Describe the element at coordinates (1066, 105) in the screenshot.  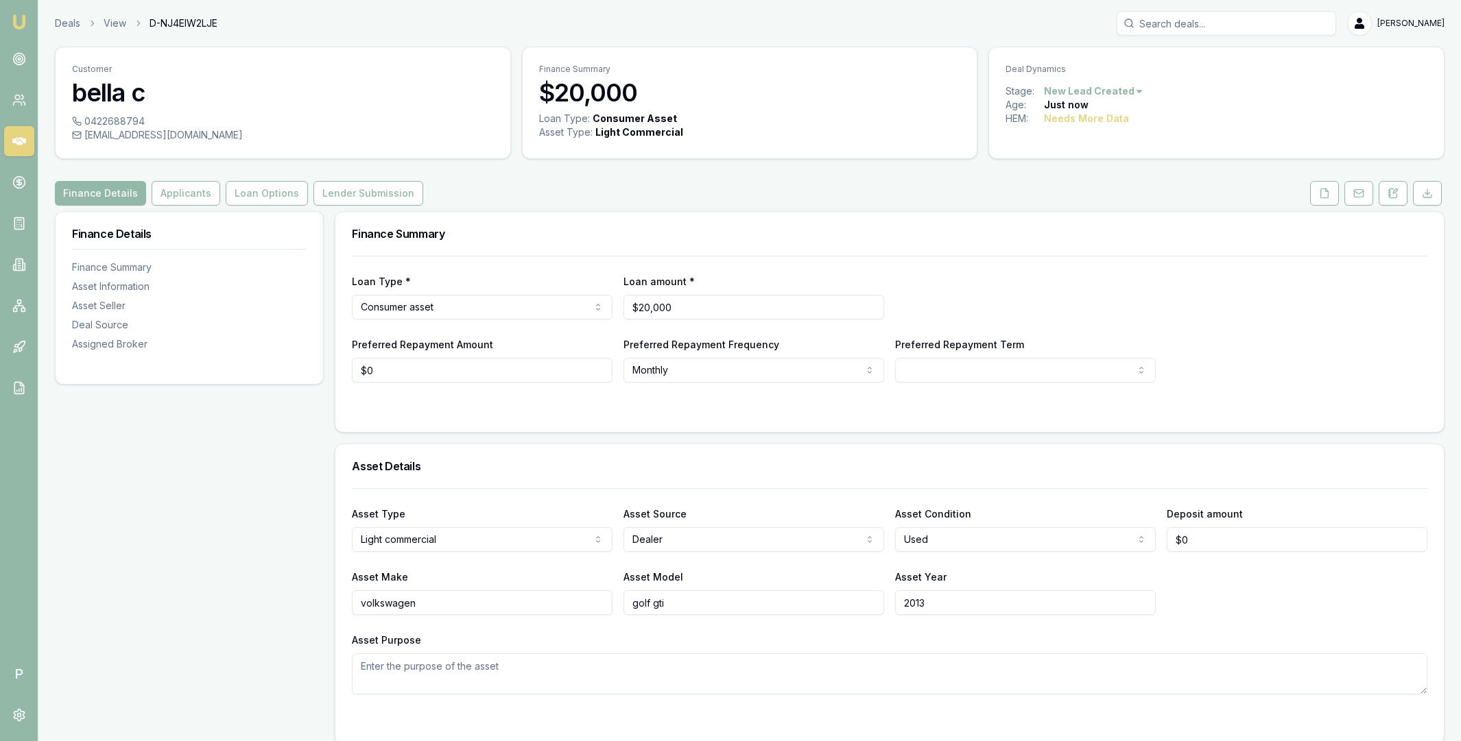
I see `div: Just now` at that location.